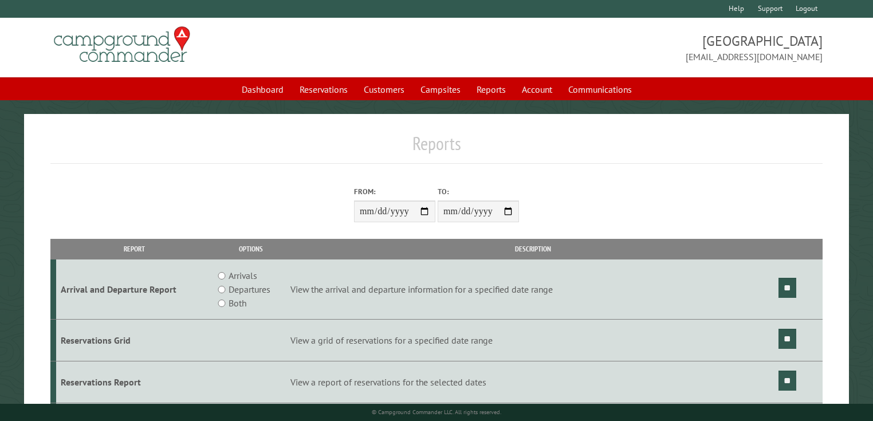 This screenshot has height=421, width=873. What do you see at coordinates (122, 45) in the screenshot?
I see `img: Campground Commander` at bounding box center [122, 45].